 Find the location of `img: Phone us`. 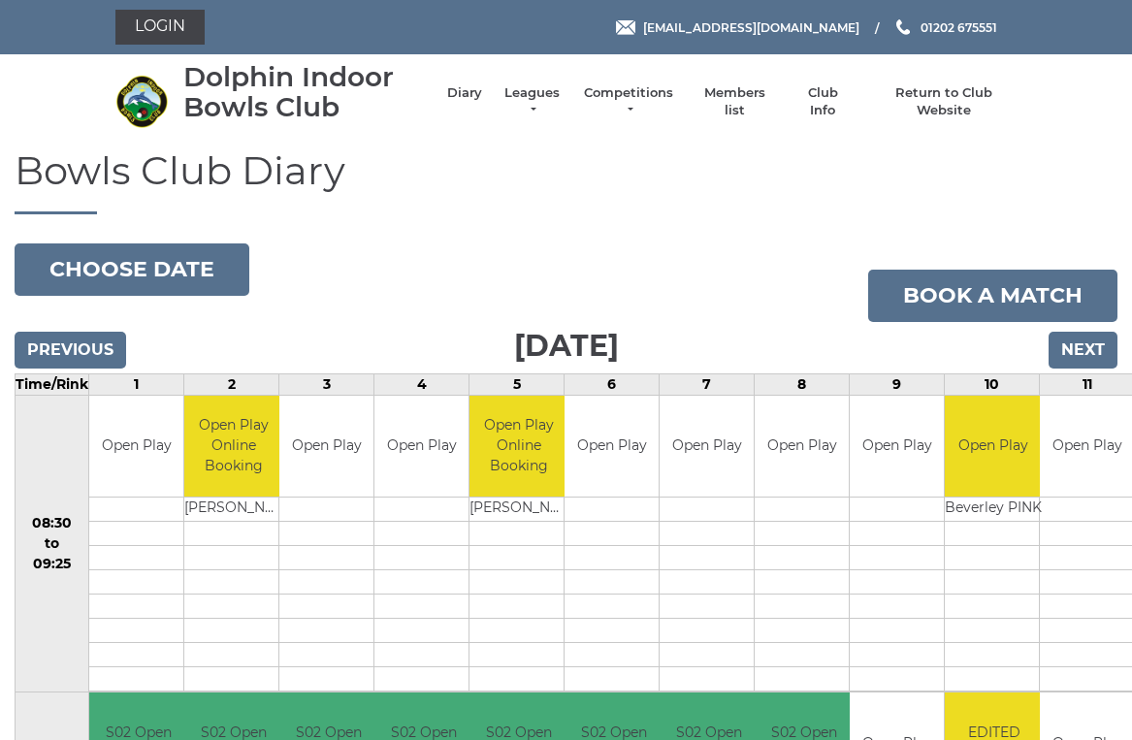

img: Phone us is located at coordinates (903, 27).